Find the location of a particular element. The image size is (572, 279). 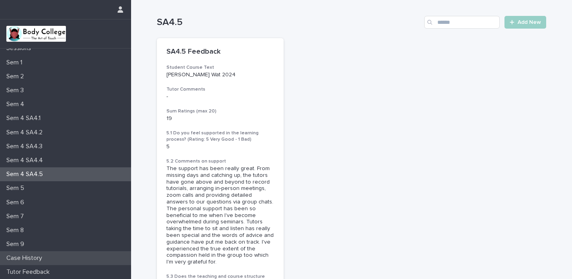

p: 5 is located at coordinates (220, 147).